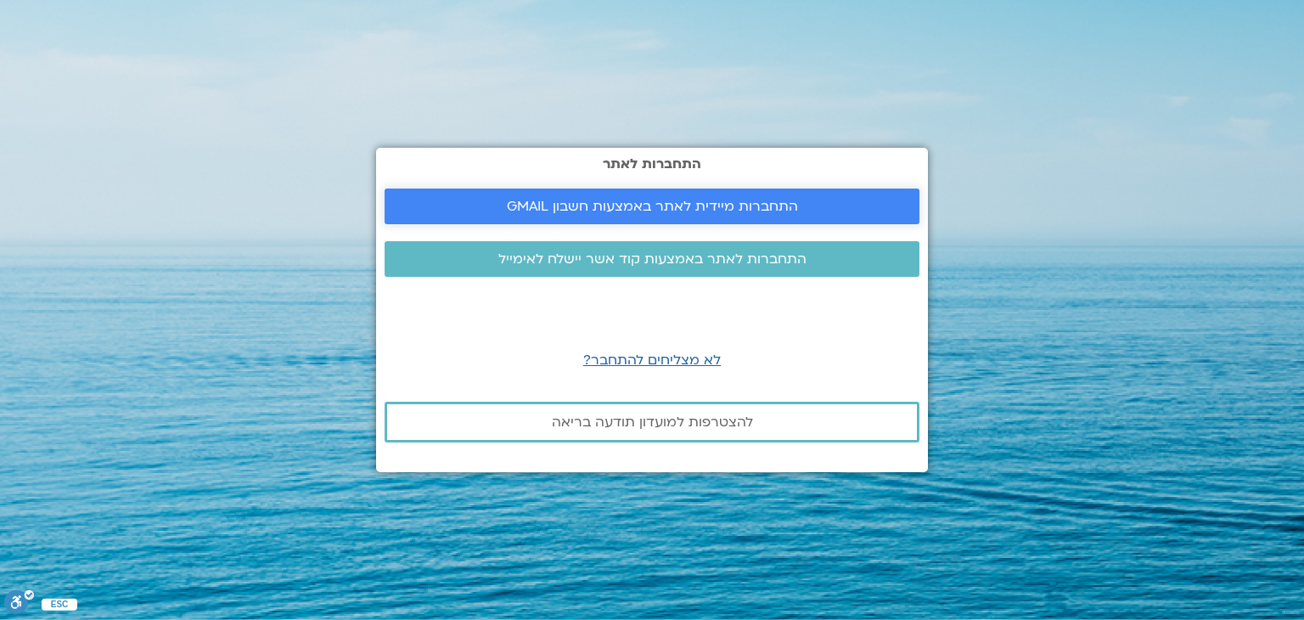  Describe the element at coordinates (652, 206) in the screenshot. I see `a: התחברות מיידית לאתר באמצעות חשבון GMAIL` at that location.